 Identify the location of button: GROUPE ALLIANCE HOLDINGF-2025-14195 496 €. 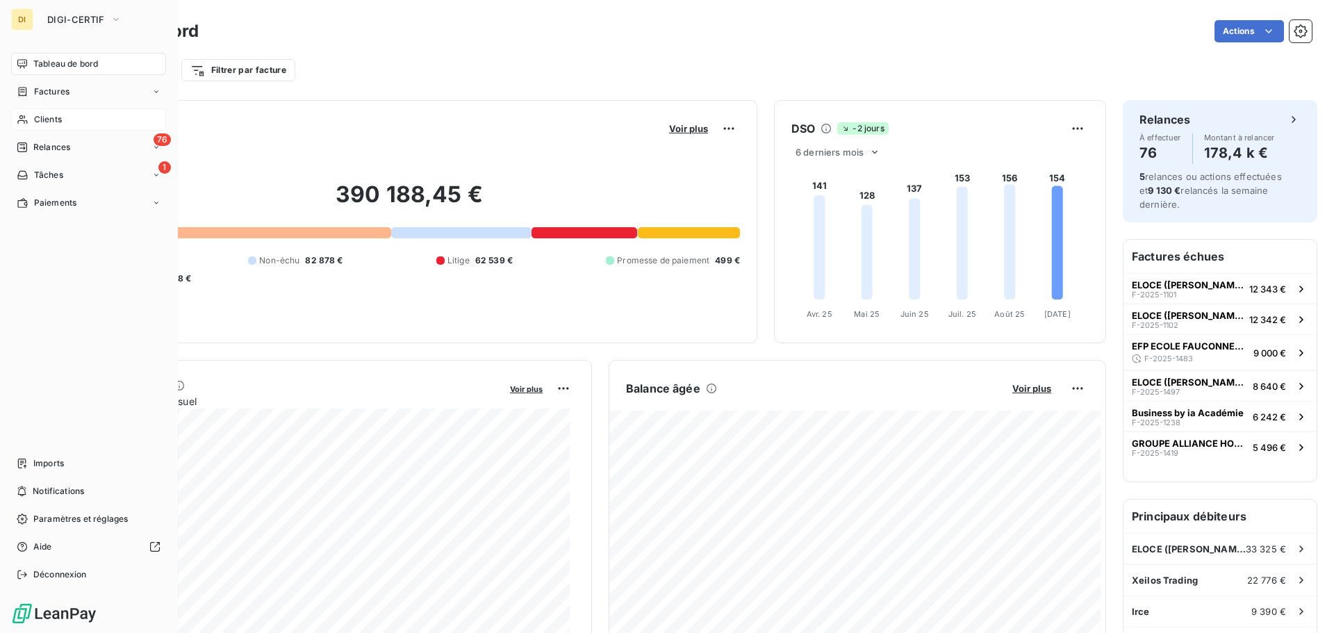
(1220, 447).